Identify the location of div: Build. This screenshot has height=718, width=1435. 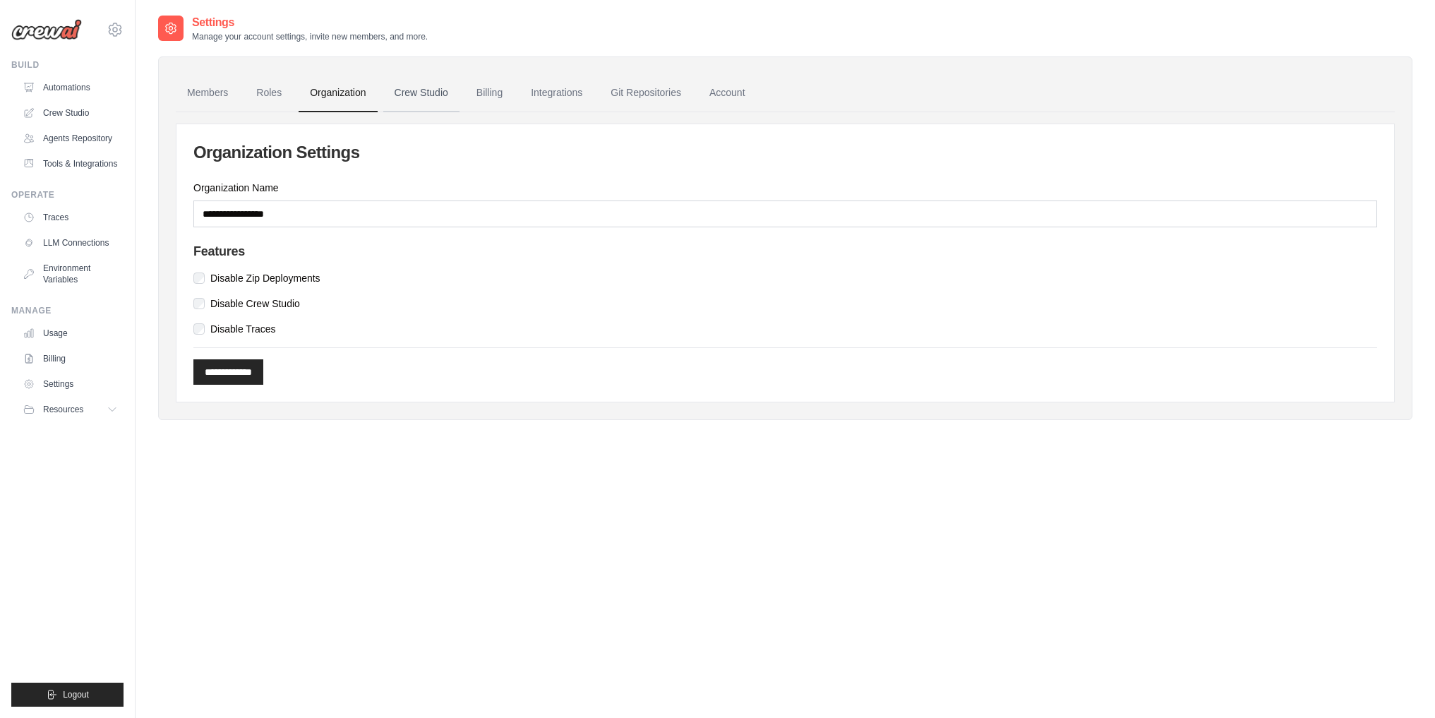
(67, 65).